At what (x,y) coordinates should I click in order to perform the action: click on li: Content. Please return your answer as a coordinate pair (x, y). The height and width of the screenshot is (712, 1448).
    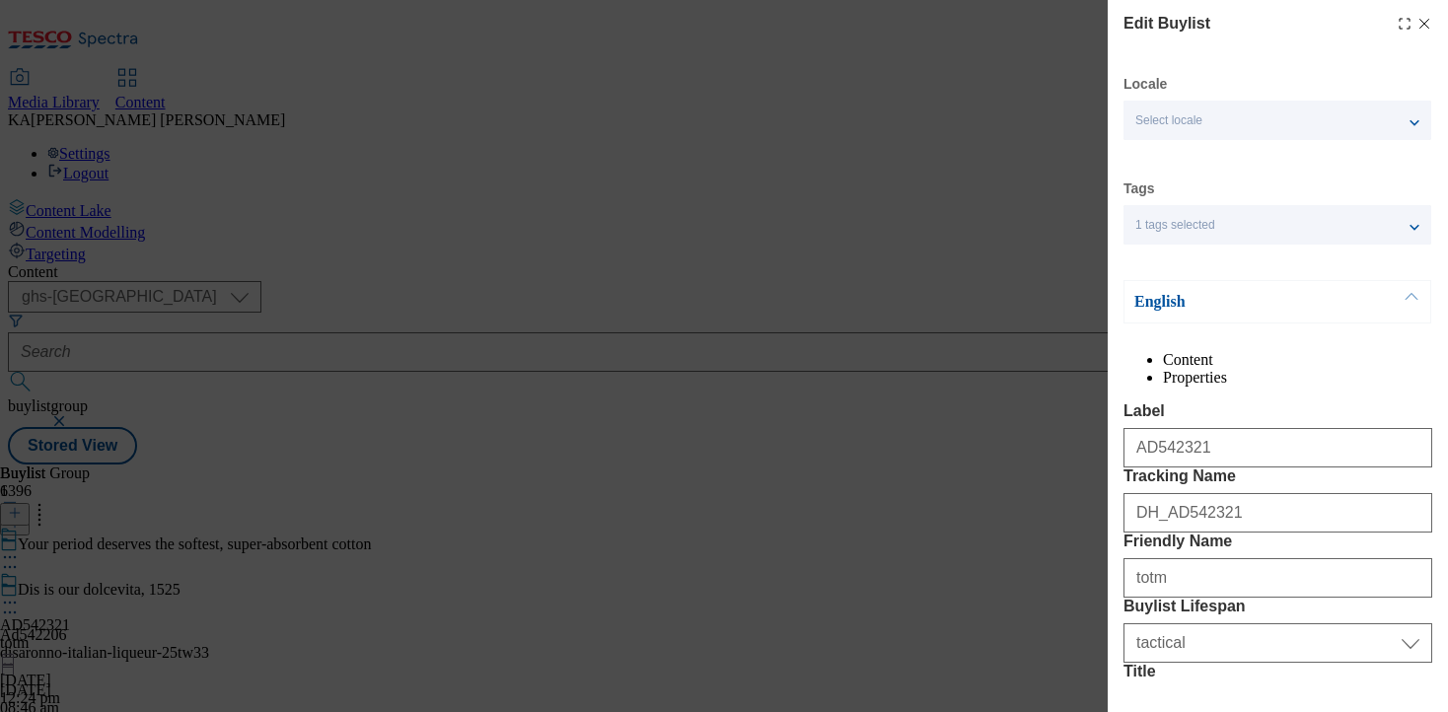
    Looking at the image, I should click on (1297, 360).